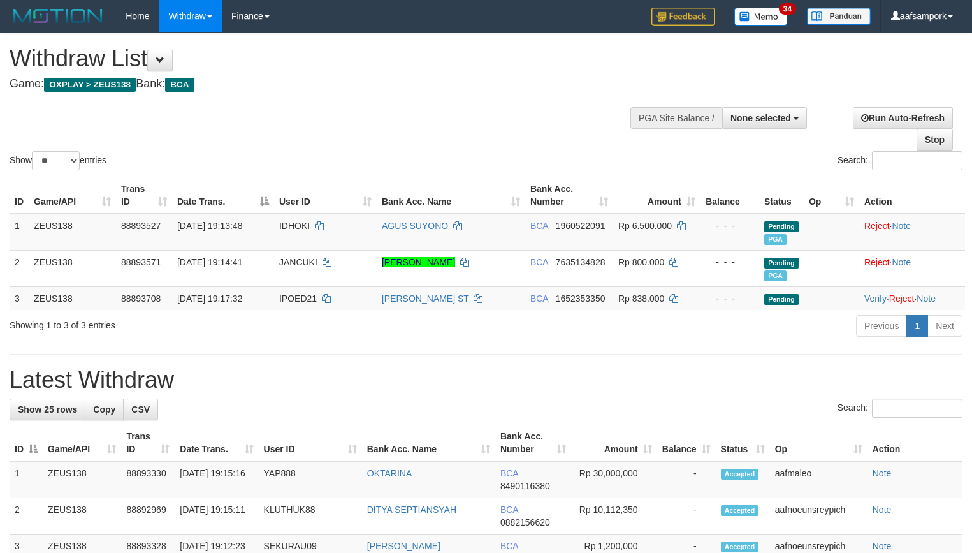  Describe the element at coordinates (918, 326) in the screenshot. I see `a: 1` at that location.